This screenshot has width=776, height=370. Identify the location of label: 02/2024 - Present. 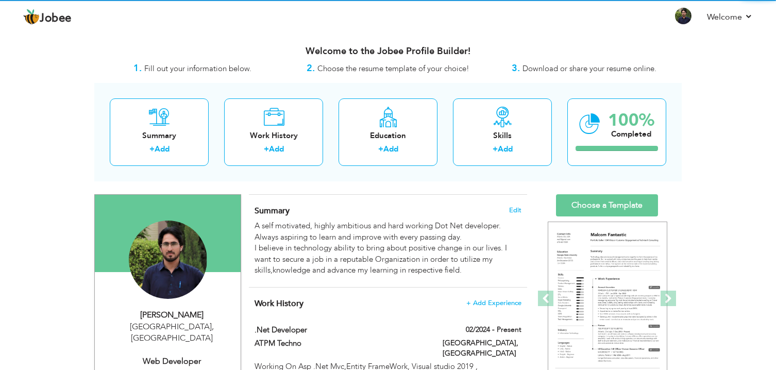
(494, 330).